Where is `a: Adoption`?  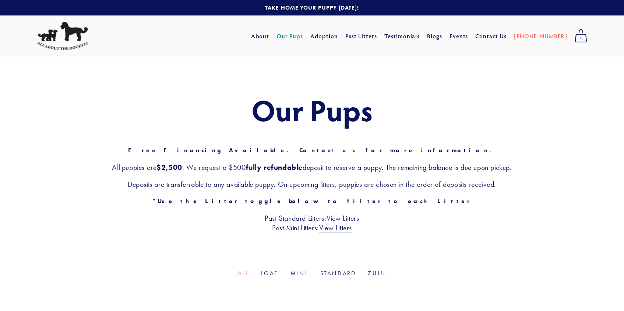
a: Adoption is located at coordinates (324, 36).